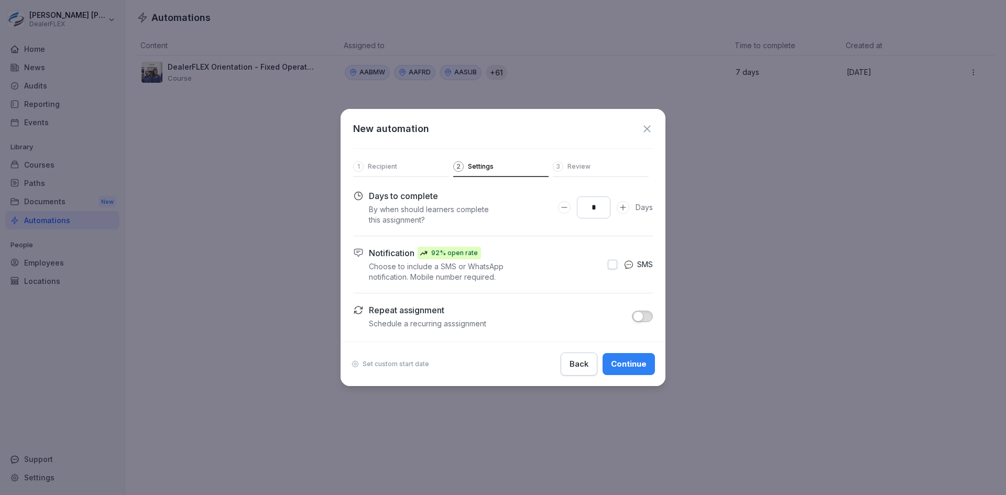 The image size is (1006, 495). I want to click on p: Notification, so click(392, 253).